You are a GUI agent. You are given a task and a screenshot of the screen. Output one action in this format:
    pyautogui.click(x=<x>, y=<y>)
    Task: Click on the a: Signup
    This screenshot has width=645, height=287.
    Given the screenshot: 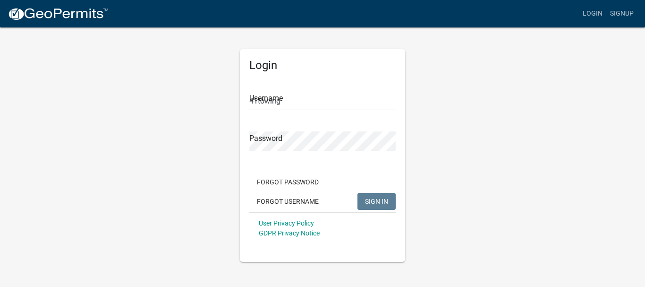 What is the action you would take?
    pyautogui.click(x=622, y=14)
    